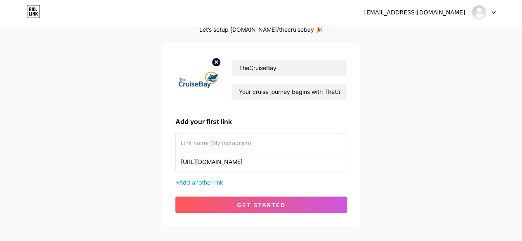 This screenshot has height=241, width=522. Describe the element at coordinates (479, 12) in the screenshot. I see `img: thecruisebay` at that location.